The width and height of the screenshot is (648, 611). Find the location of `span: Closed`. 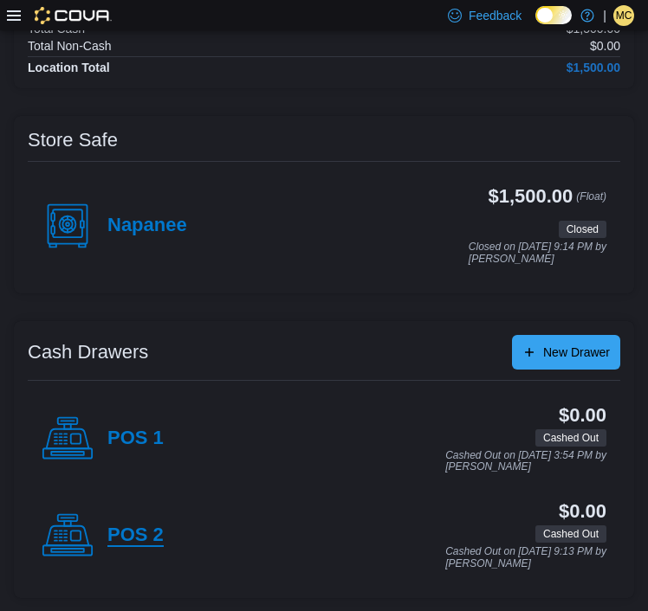

span: Closed is located at coordinates (582, 229).